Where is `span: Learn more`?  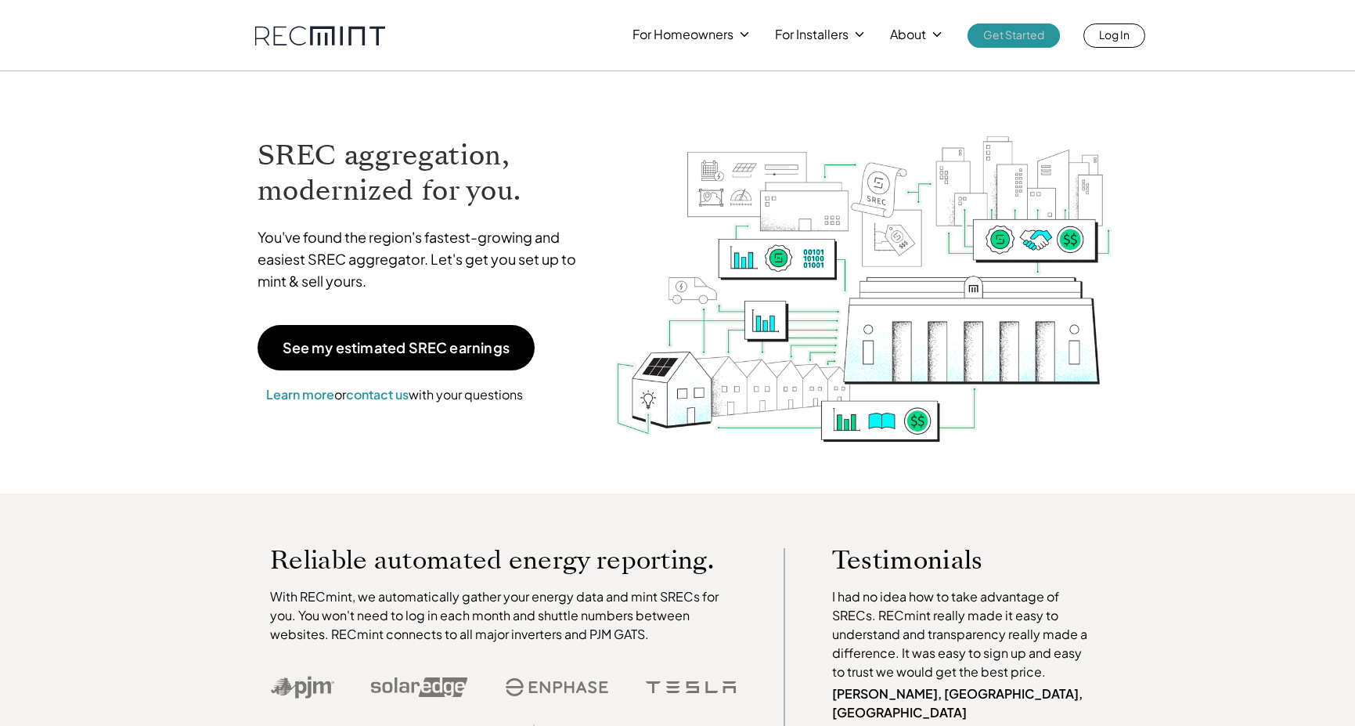
span: Learn more is located at coordinates (300, 394).